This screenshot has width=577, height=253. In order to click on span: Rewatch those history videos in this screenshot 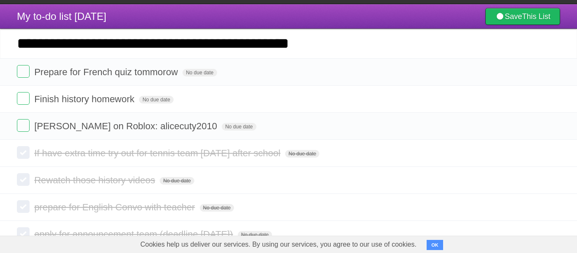, I will do `click(96, 180)`.